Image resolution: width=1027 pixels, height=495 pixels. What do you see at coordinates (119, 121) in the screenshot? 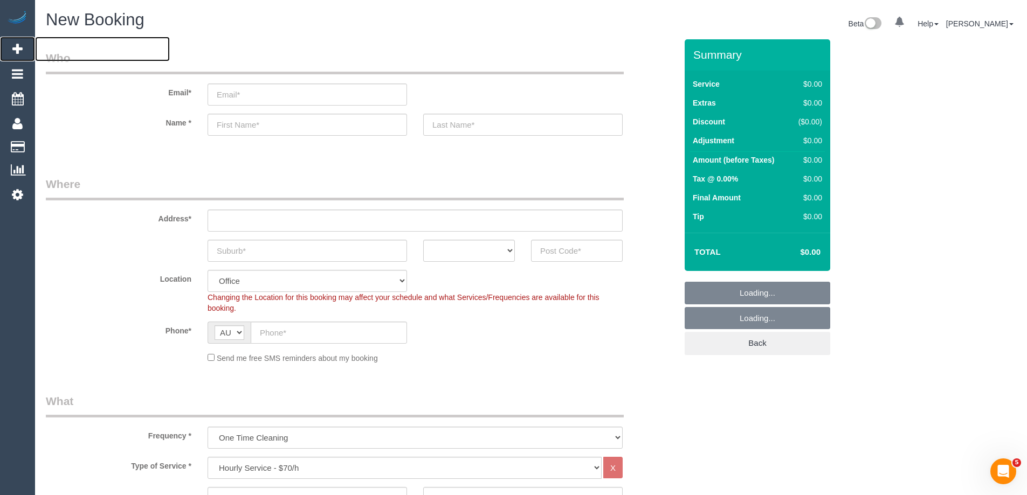
I see `label: Name *` at bounding box center [119, 121].